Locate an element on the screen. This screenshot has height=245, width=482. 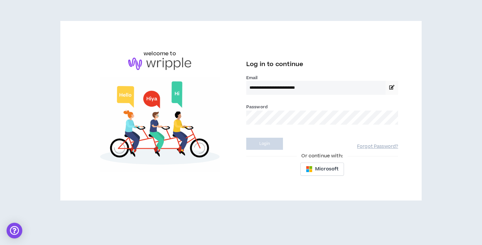
img: logo-brand.png is located at coordinates (160, 64).